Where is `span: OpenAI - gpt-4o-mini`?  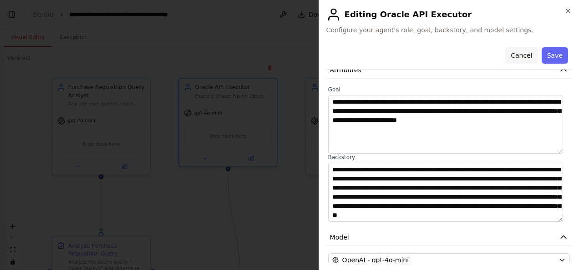 span: OpenAI - gpt-4o-mini is located at coordinates (375, 260).